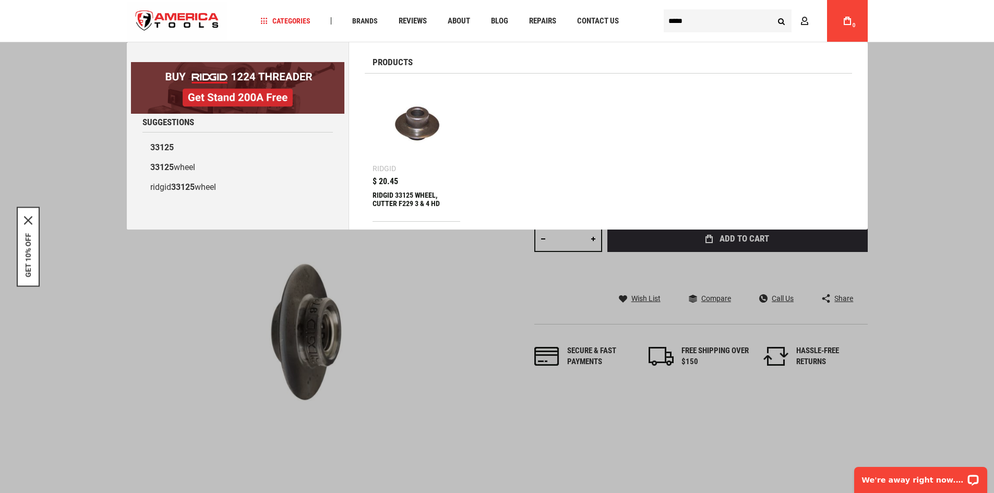 This screenshot has width=994, height=493. What do you see at coordinates (416, 203) in the screenshot?
I see `div: RIDGID 33125 WHEEL, CUTTER F229 3 & 4 HD` at bounding box center [416, 203].